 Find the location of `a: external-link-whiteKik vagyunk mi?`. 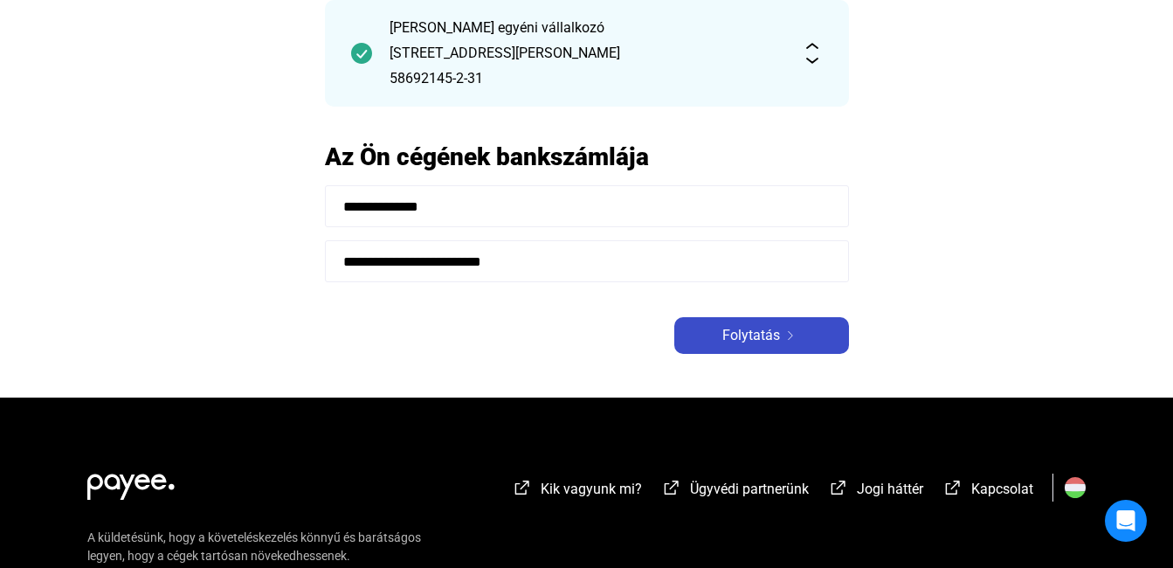

a: external-link-whiteKik vagyunk mi? is located at coordinates (576, 491).